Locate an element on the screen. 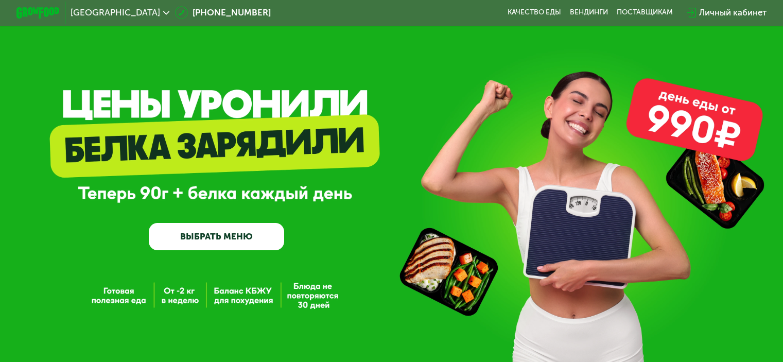 The height and width of the screenshot is (362, 783). a: ВЫБРАТЬ МЕНЮ is located at coordinates (216, 236).